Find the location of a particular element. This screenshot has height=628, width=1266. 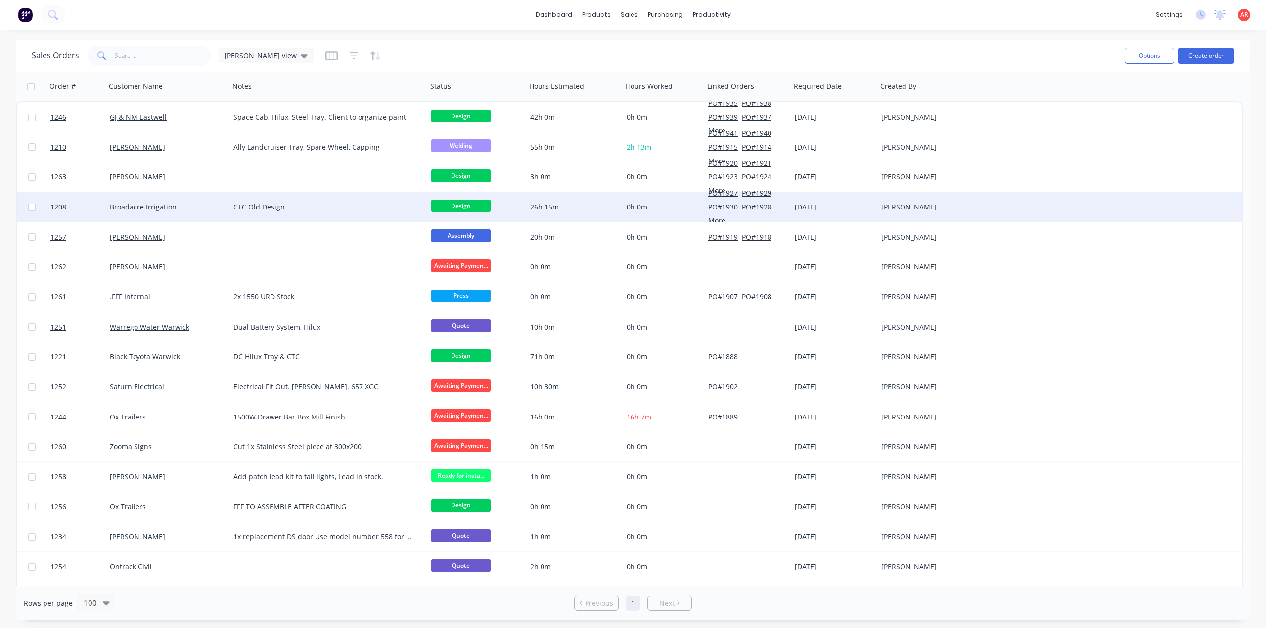

span: 1257 is located at coordinates (58, 237).